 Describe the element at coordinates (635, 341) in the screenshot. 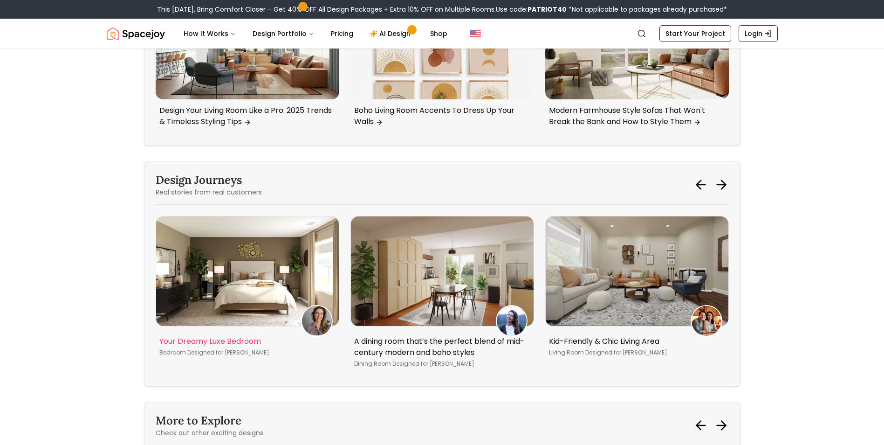

I see `p: Kid-Friendly & Chic Living Area` at that location.